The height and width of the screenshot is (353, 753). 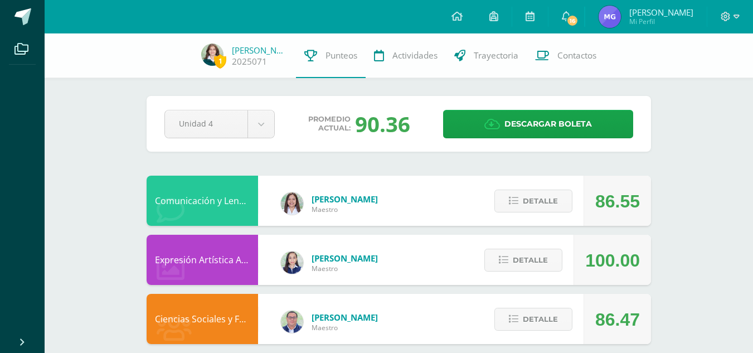 What do you see at coordinates (566, 56) in the screenshot?
I see `a: Contactos` at bounding box center [566, 56].